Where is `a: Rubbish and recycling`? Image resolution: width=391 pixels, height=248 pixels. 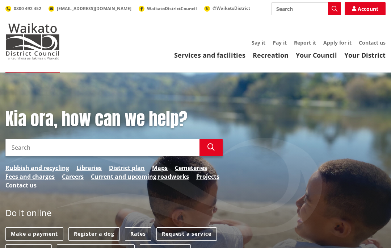 a: Rubbish and recycling is located at coordinates (37, 168).